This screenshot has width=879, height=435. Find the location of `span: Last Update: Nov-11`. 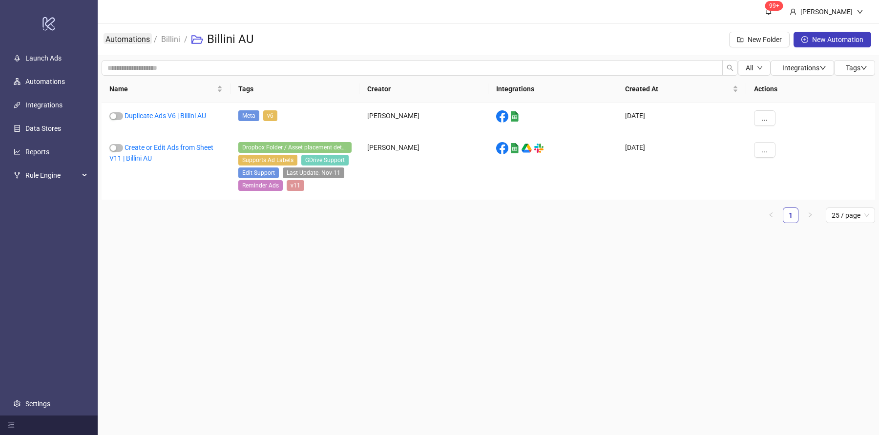

span: Last Update: Nov-11 is located at coordinates (314, 173).